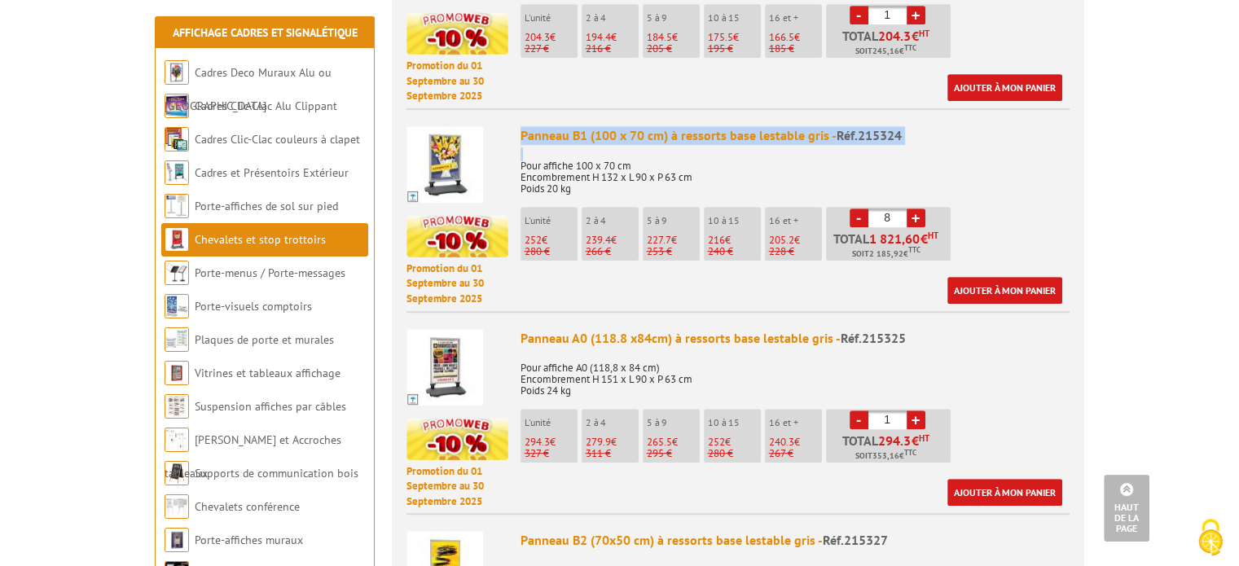 The height and width of the screenshot is (566, 1239). Describe the element at coordinates (659, 442) in the screenshot. I see `span: 265.5` at that location.